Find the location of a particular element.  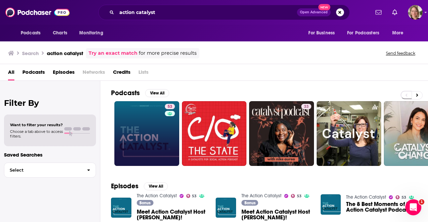

a: Charts is located at coordinates (60, 33).